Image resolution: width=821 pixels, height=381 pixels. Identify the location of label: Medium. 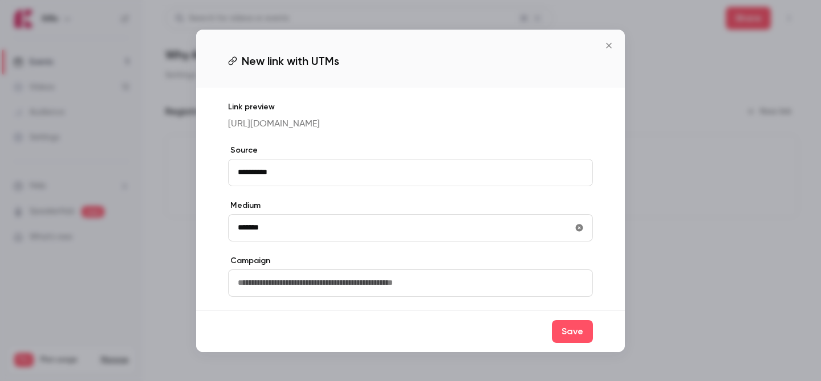
(411, 206).